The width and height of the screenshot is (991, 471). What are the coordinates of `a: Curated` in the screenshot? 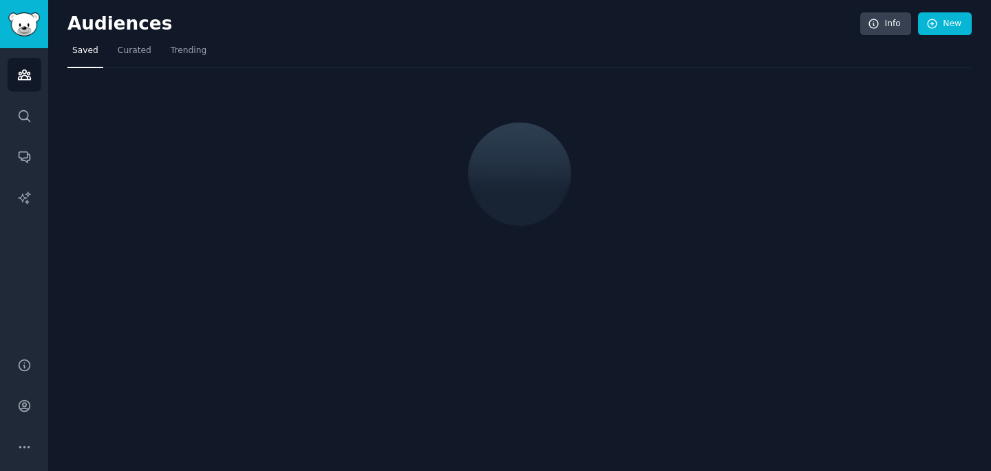 It's located at (134, 54).